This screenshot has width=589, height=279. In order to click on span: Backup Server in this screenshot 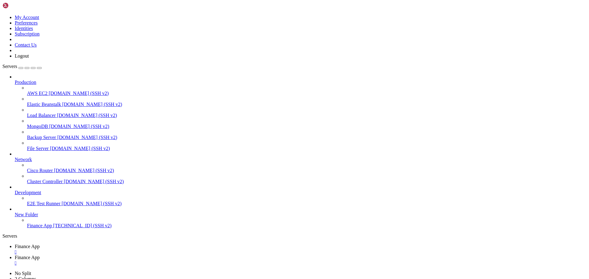, I will do `click(41, 137)`.